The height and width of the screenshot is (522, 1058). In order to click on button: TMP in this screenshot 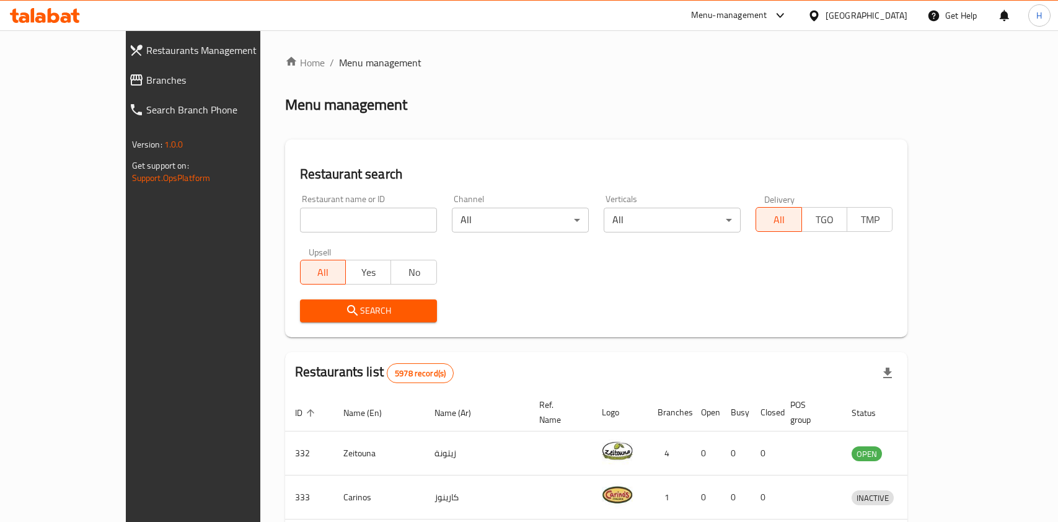, I will do `click(869, 219)`.